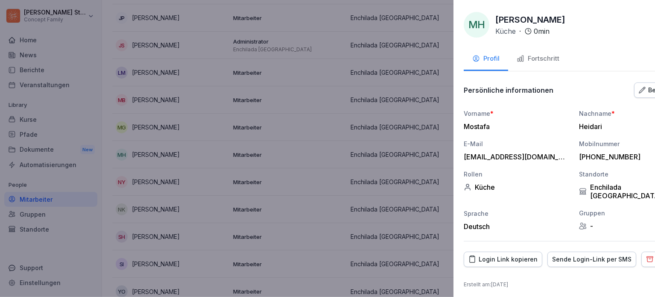 This screenshot has width=655, height=297. What do you see at coordinates (517, 226) in the screenshot?
I see `div: Deutsch` at bounding box center [517, 226].